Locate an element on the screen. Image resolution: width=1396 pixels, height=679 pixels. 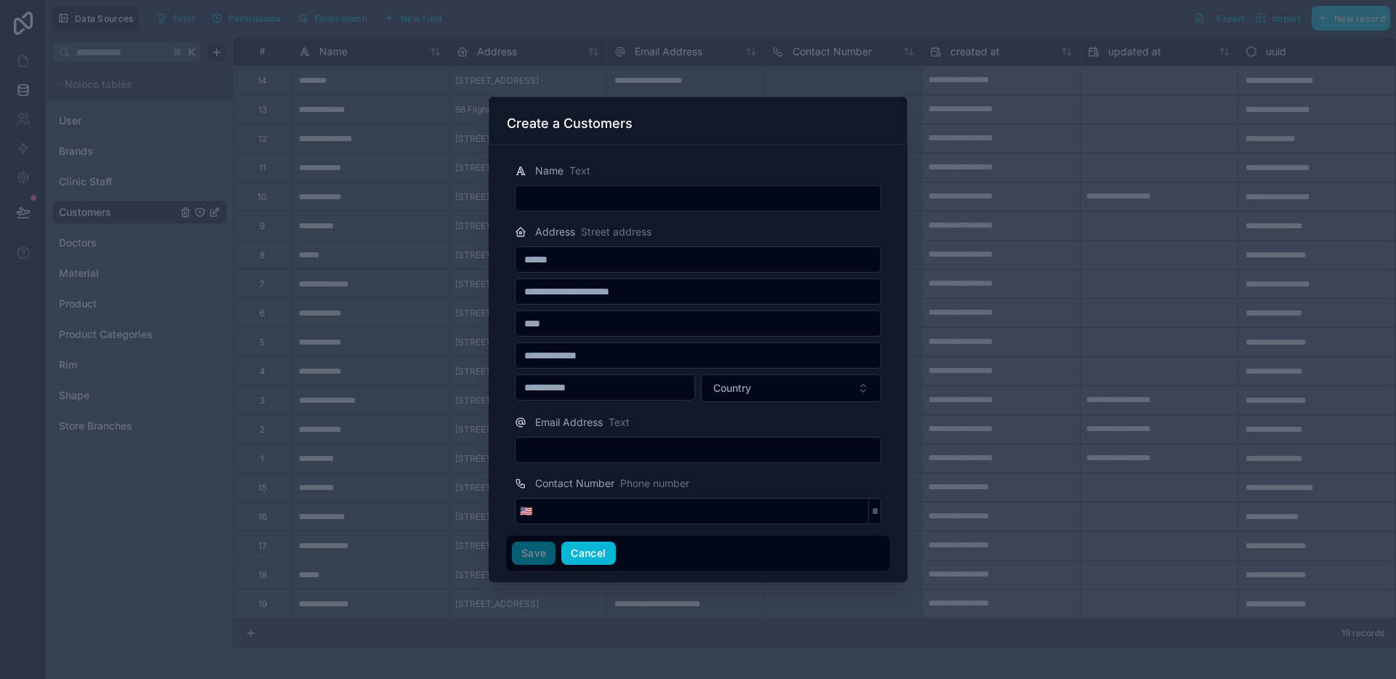
span: Email Address is located at coordinates (569, 423).